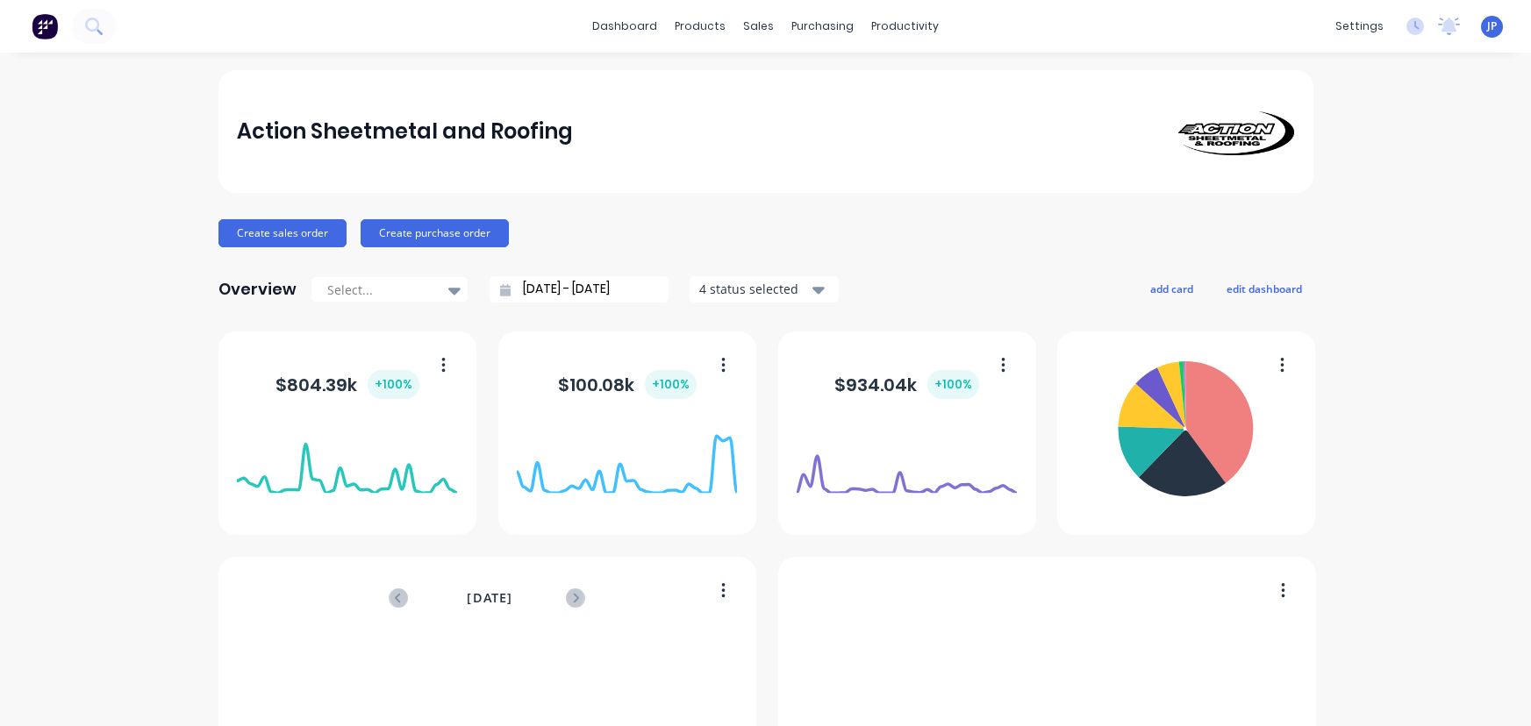 The height and width of the screenshot is (726, 1531). Describe the element at coordinates (758, 26) in the screenshot. I see `div: sales` at that location.